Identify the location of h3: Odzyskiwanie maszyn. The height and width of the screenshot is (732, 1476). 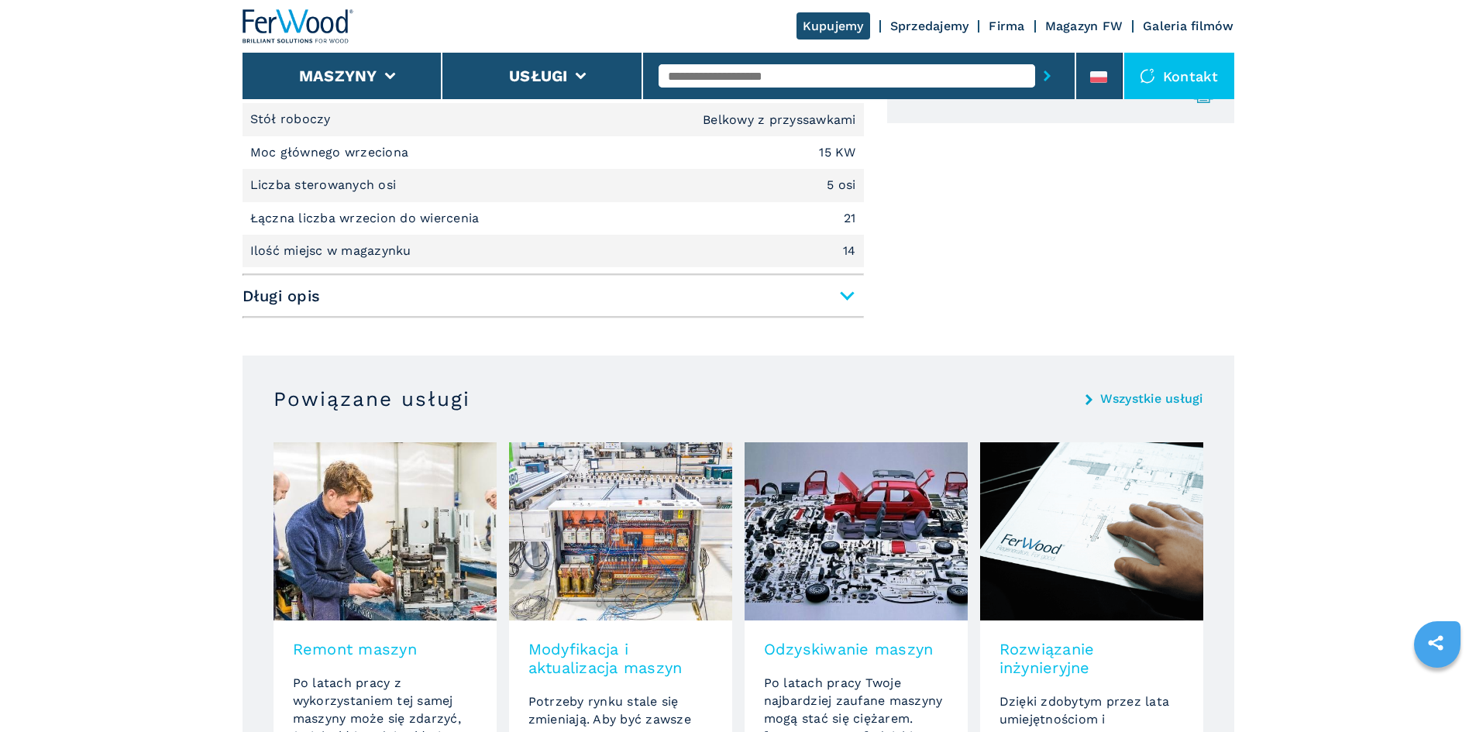
(856, 649).